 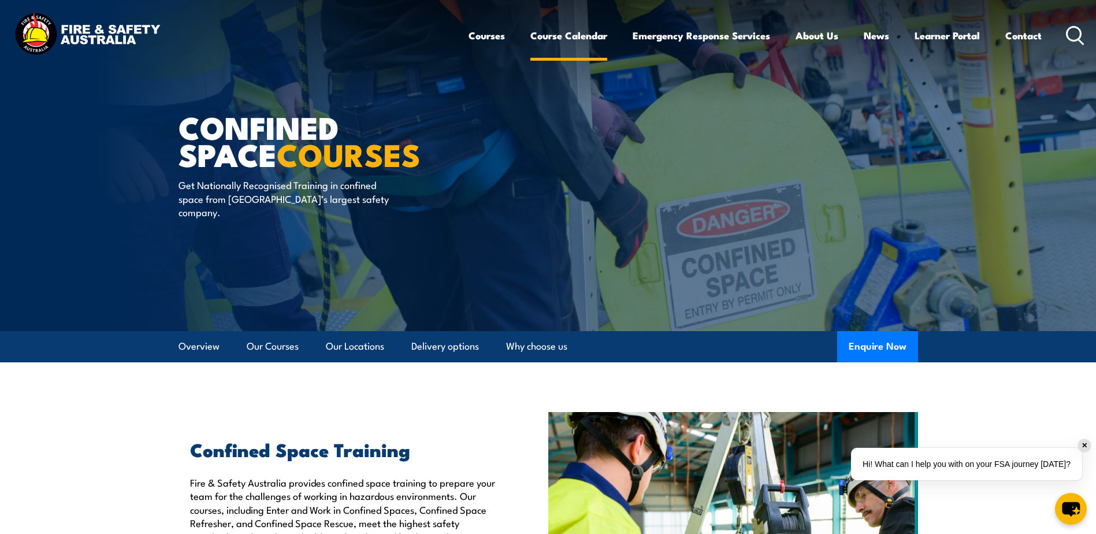 What do you see at coordinates (537, 346) in the screenshot?
I see `a: Why choose us` at bounding box center [537, 346].